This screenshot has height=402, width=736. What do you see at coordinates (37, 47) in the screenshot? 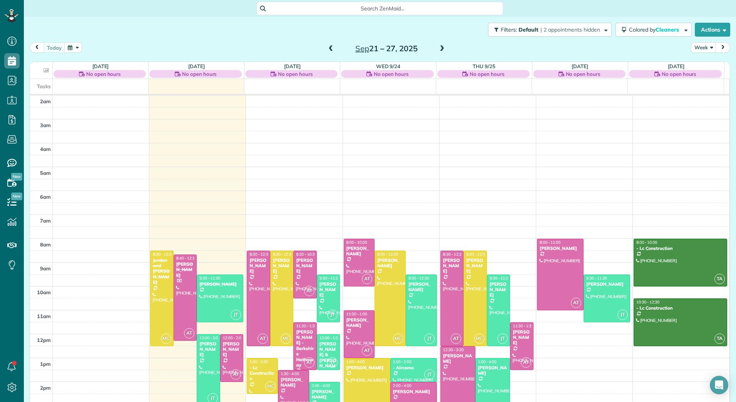
I see `button: prev` at bounding box center [37, 47].